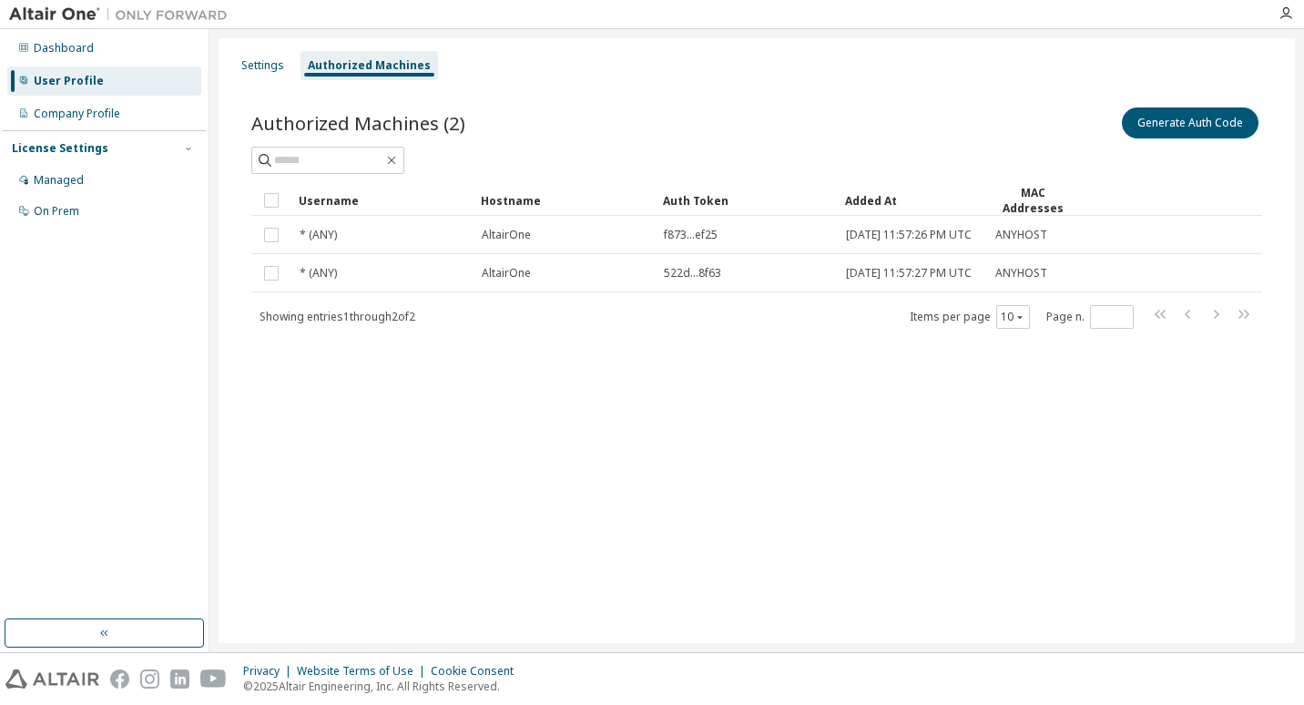  What do you see at coordinates (970, 317) in the screenshot?
I see `span: Items per page` at bounding box center [970, 317].